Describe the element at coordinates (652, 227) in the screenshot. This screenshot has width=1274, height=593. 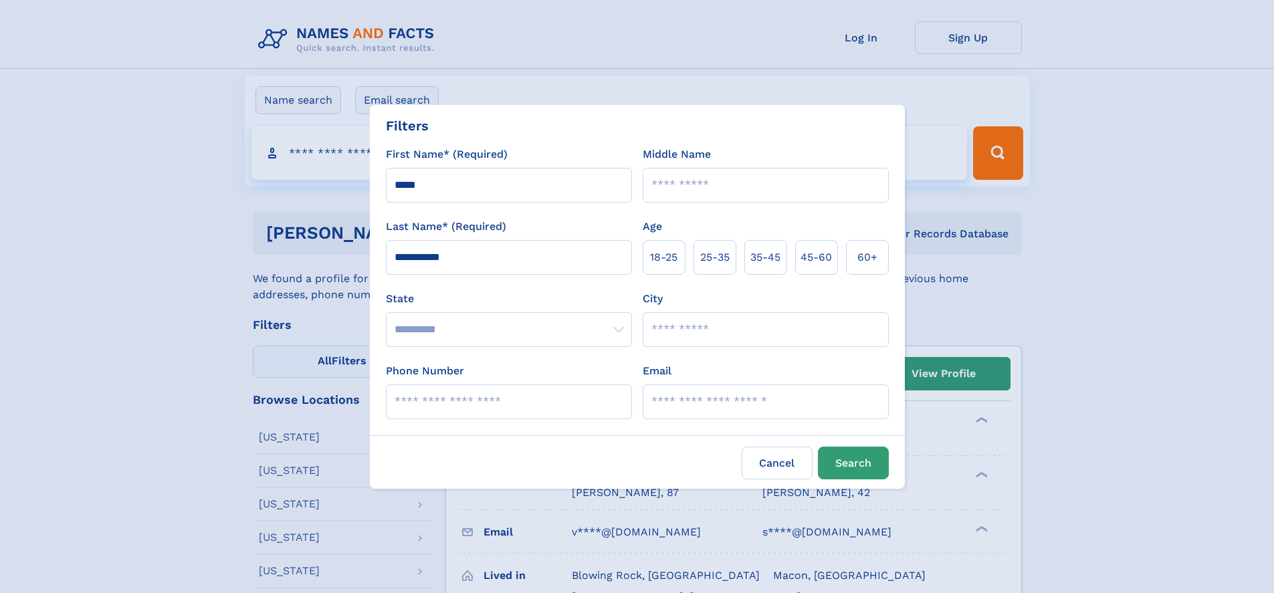
I see `label: Age` at that location.